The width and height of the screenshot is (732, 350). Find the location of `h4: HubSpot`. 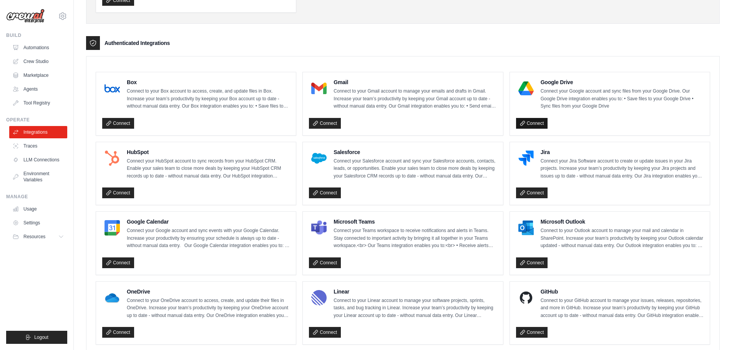

h4: HubSpot is located at coordinates (208, 152).